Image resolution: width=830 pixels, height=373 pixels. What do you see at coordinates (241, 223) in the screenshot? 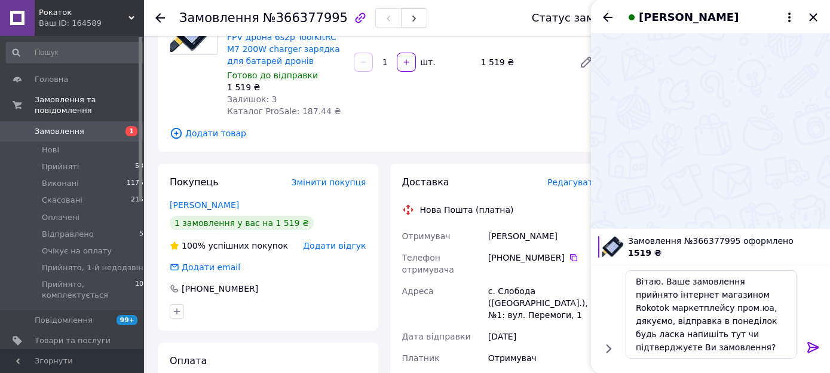
I see `div: 1 замовлення у вас на 1 519 ₴` at bounding box center [241, 223].